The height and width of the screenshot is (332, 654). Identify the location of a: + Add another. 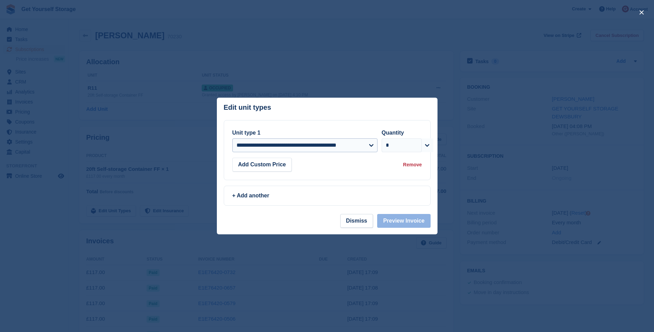
(327, 195).